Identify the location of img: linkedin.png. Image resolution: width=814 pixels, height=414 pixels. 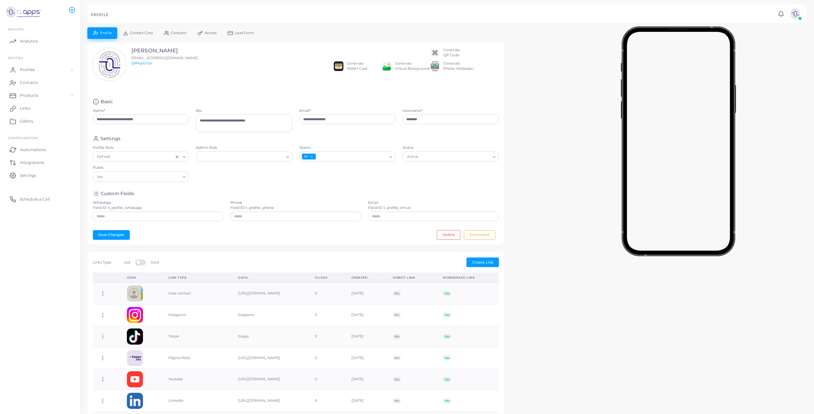
(135, 401).